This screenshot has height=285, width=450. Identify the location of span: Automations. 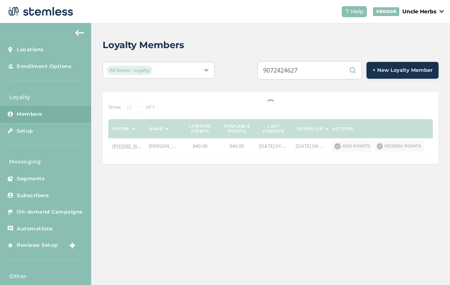
(35, 229).